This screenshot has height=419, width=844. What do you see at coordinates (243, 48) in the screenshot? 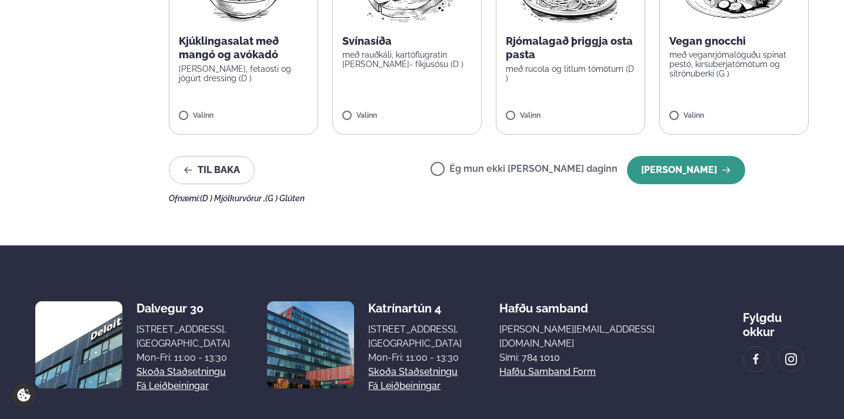
I see `p: Kjúklingasalat með mangó og avókadó` at bounding box center [243, 48].